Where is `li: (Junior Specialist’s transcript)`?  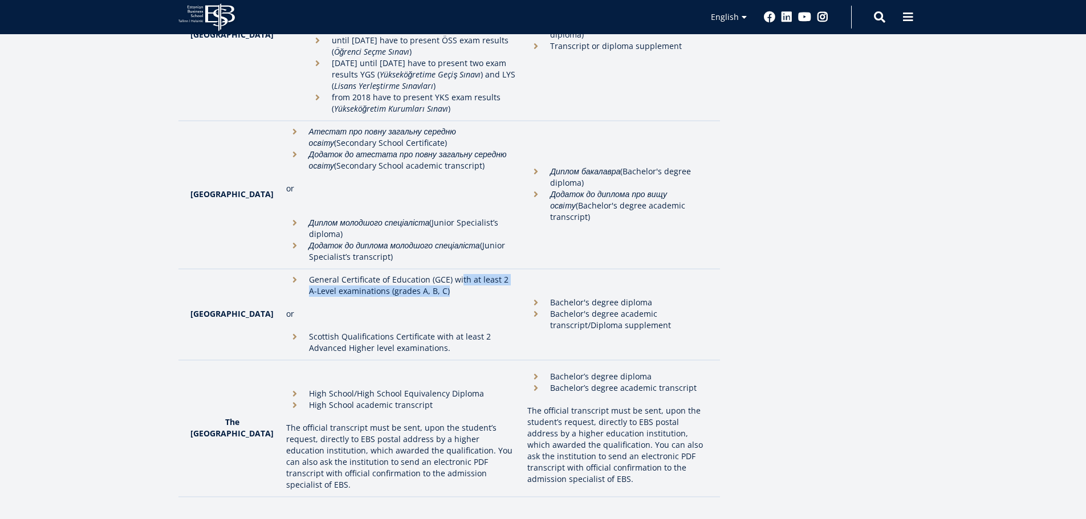
li: (Junior Specialist’s transcript) is located at coordinates (401, 251).